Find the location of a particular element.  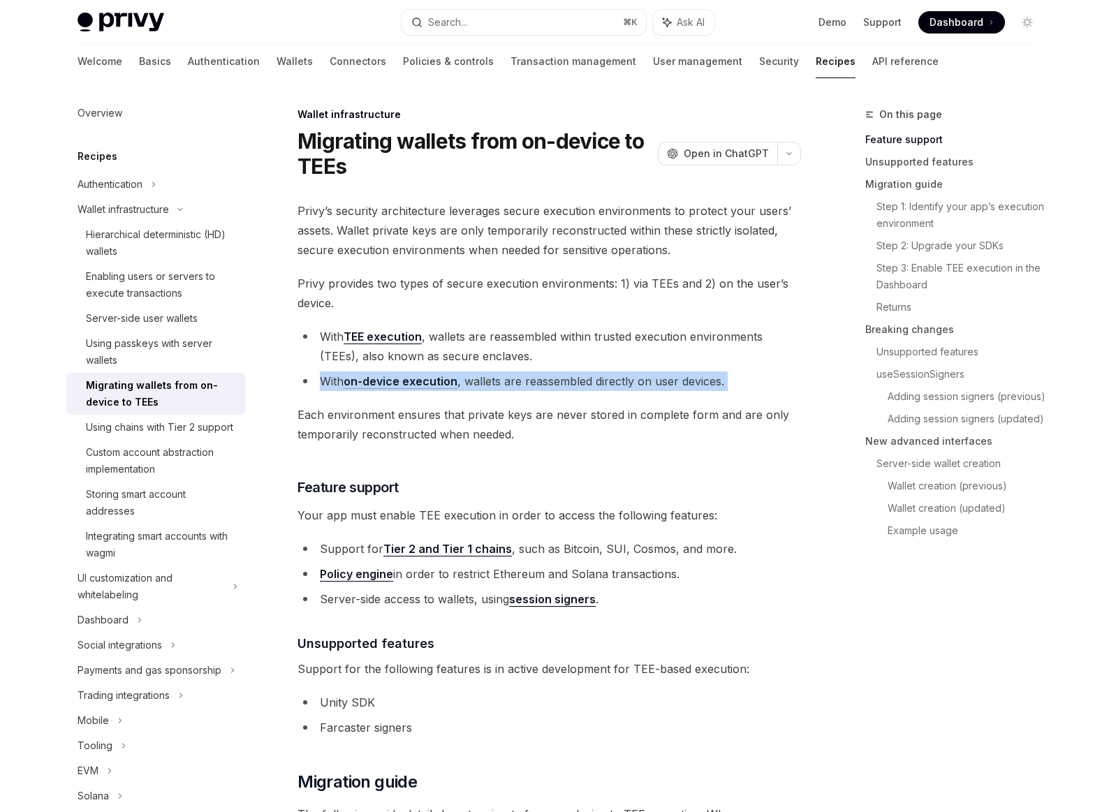

li: With , wallets are reassembled within trusted execution environments (TEEs), also known as secure... is located at coordinates (549, 346).